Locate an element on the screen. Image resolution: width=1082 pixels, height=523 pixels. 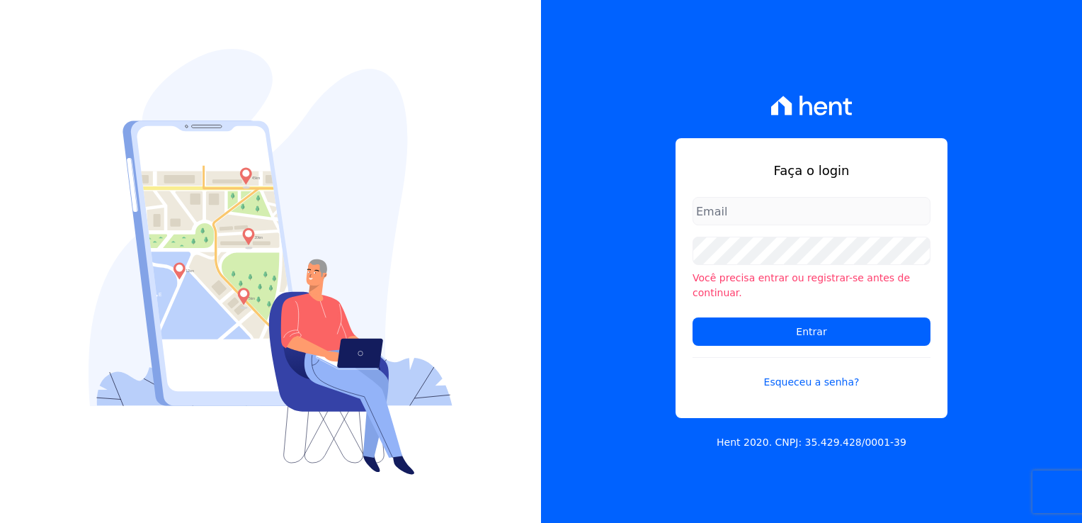
input: Entrar is located at coordinates (812, 332).